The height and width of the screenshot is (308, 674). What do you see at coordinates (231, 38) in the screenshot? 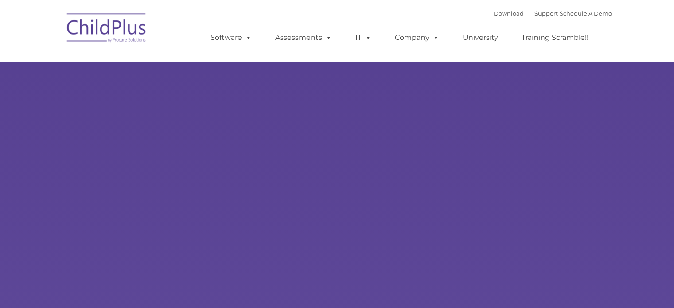
I see `a: Software` at bounding box center [231, 38].